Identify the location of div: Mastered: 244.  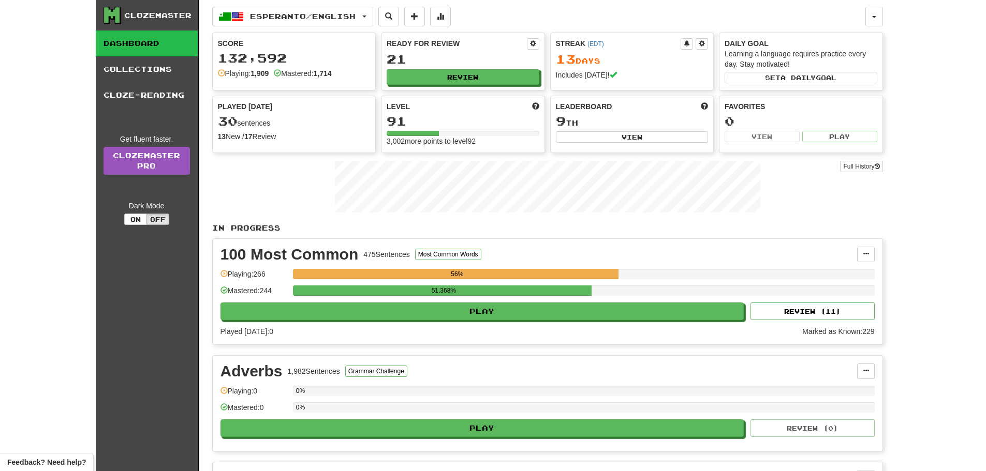
(254, 294).